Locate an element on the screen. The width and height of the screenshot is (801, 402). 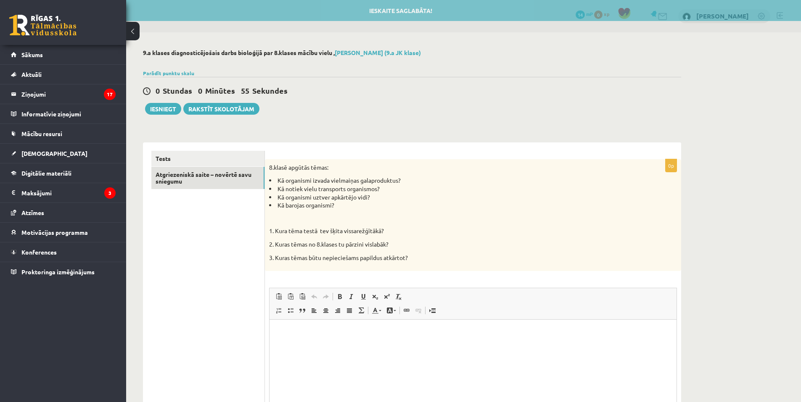
a: Parādīt punktu skalu is located at coordinates (169, 73).